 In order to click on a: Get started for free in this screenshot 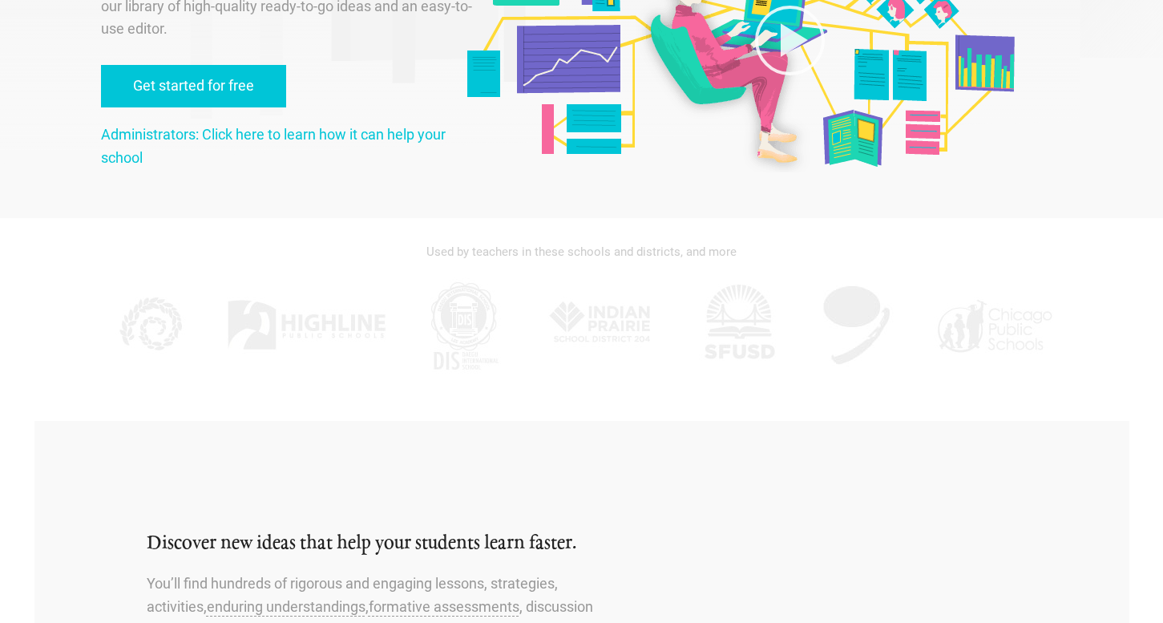, I will do `click(193, 86)`.